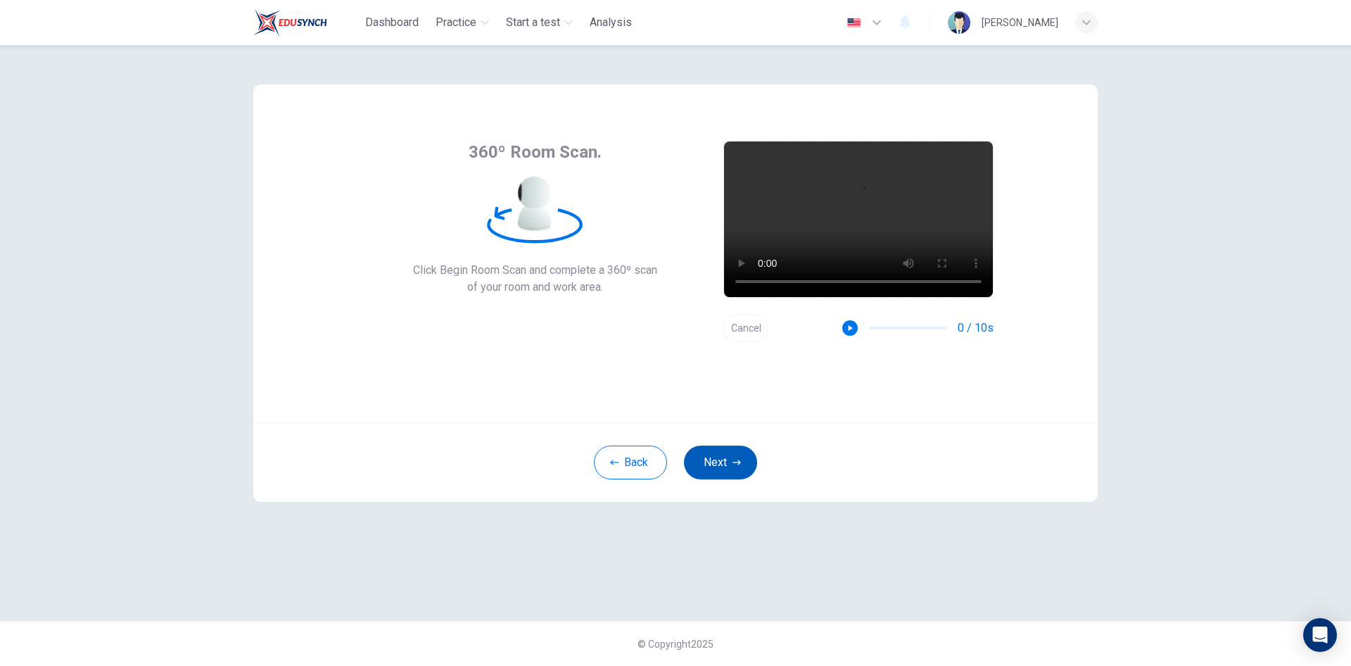 The height and width of the screenshot is (666, 1351). I want to click on span: Analysis, so click(611, 23).